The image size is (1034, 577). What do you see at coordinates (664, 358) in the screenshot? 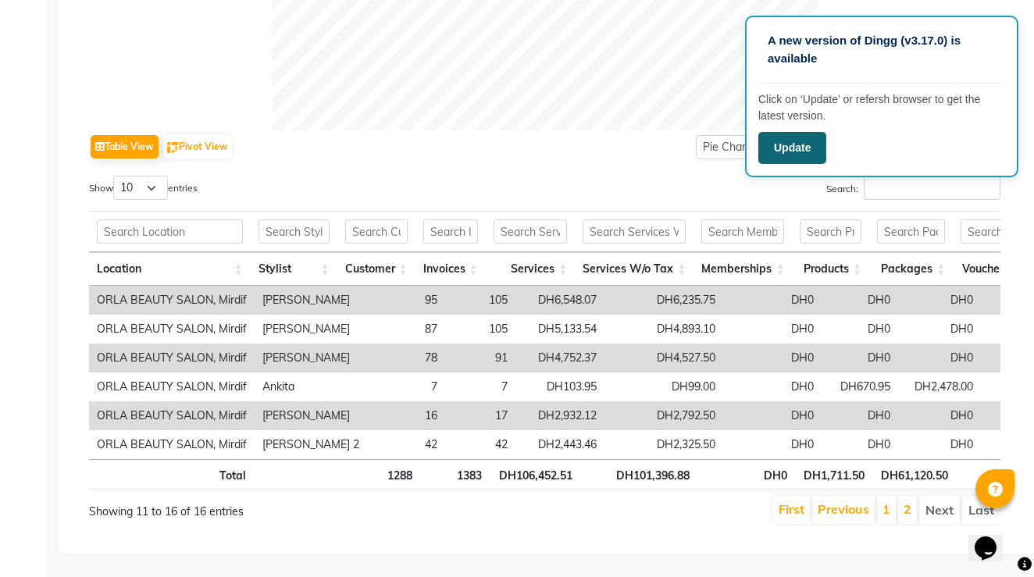
I see `td: DH4,527.50` at bounding box center [664, 358].